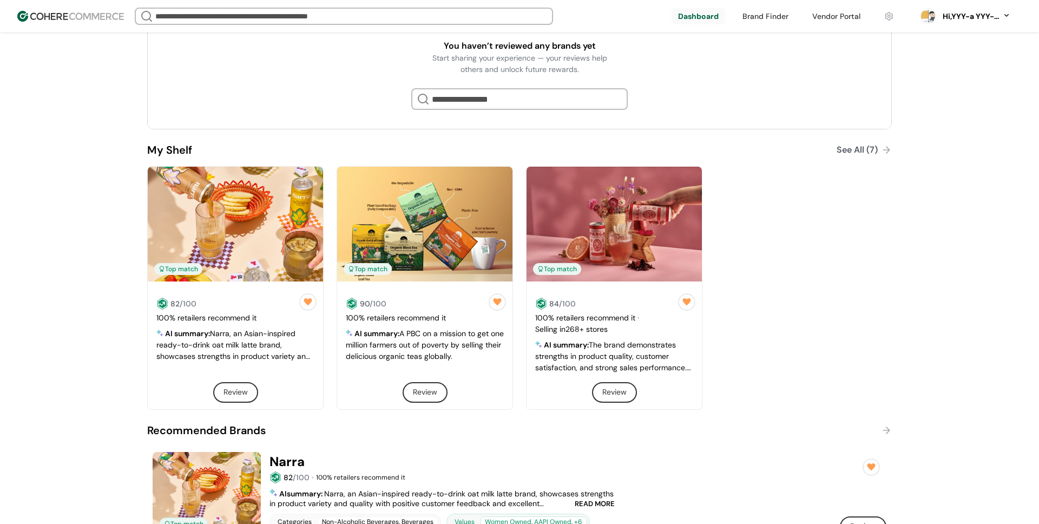  Describe the element at coordinates (234, 390) in the screenshot. I see `span: Narra, an Asian-inspired ready-to-drink oat milk latte brand, showcases strengths in product vari...` at that location.